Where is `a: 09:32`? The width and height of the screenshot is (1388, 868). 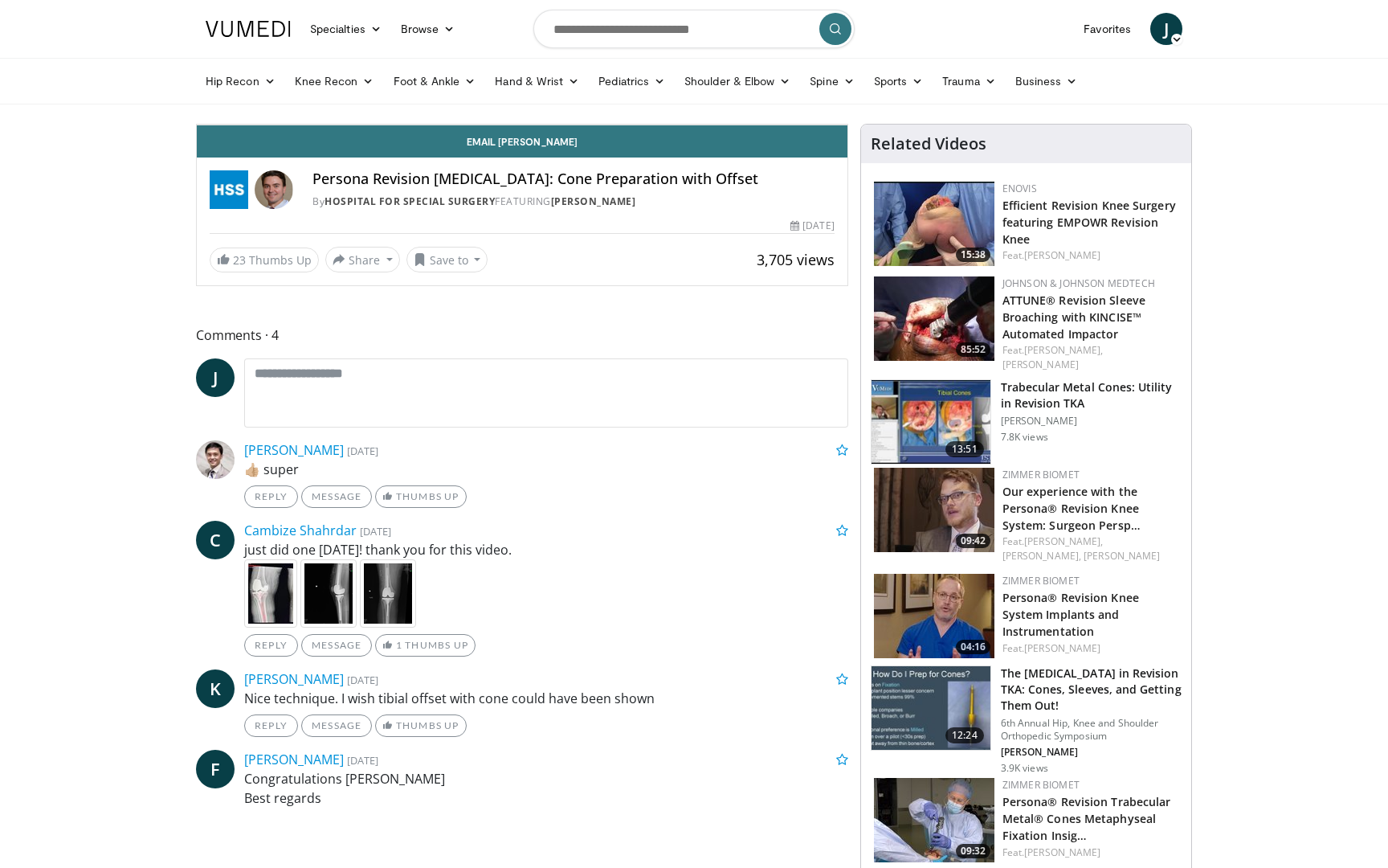 a: 09:32 is located at coordinates (934, 819).